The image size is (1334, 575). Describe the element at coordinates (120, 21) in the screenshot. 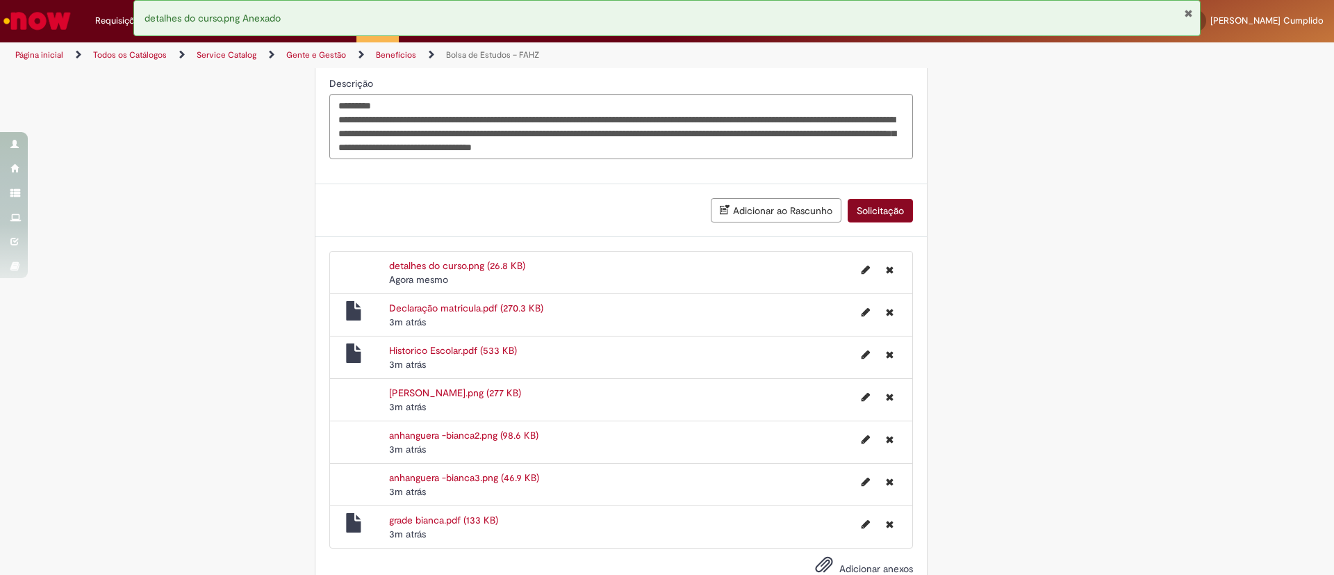

I see `span: Requisições` at that location.